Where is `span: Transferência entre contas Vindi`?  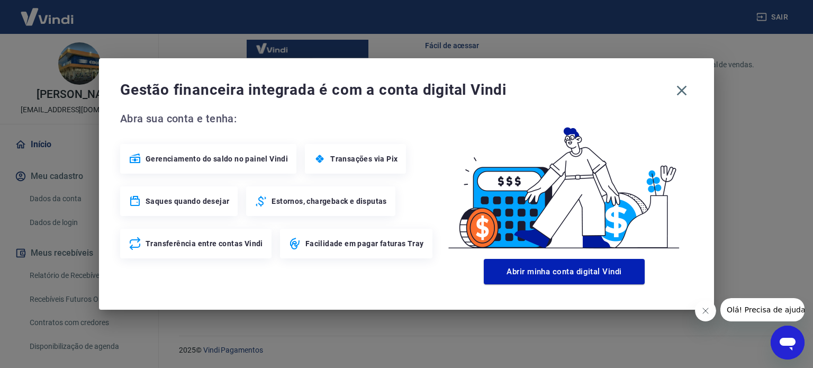
span: Transferência entre contas Vindi is located at coordinates (204, 244).